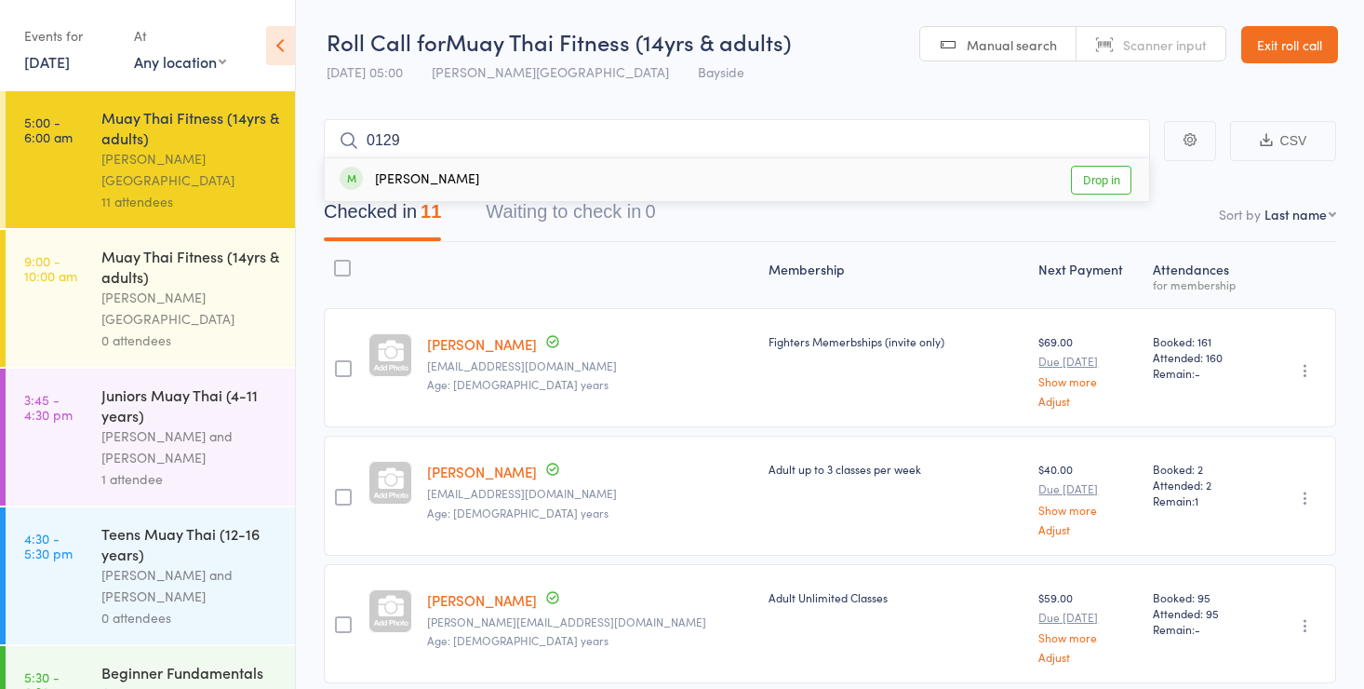 The image size is (1364, 689). What do you see at coordinates (1290, 45) in the screenshot?
I see `a: Exit roll call` at bounding box center [1290, 45].